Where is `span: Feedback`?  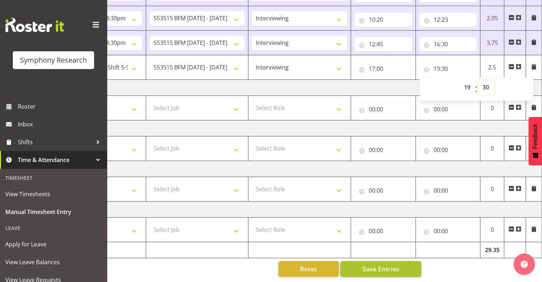 span: Feedback is located at coordinates (535, 136).